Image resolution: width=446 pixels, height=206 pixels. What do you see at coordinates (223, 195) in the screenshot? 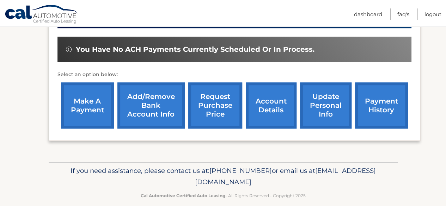
I see `p: - All Rights Reserved - Copyright 2025` at bounding box center [223, 195].